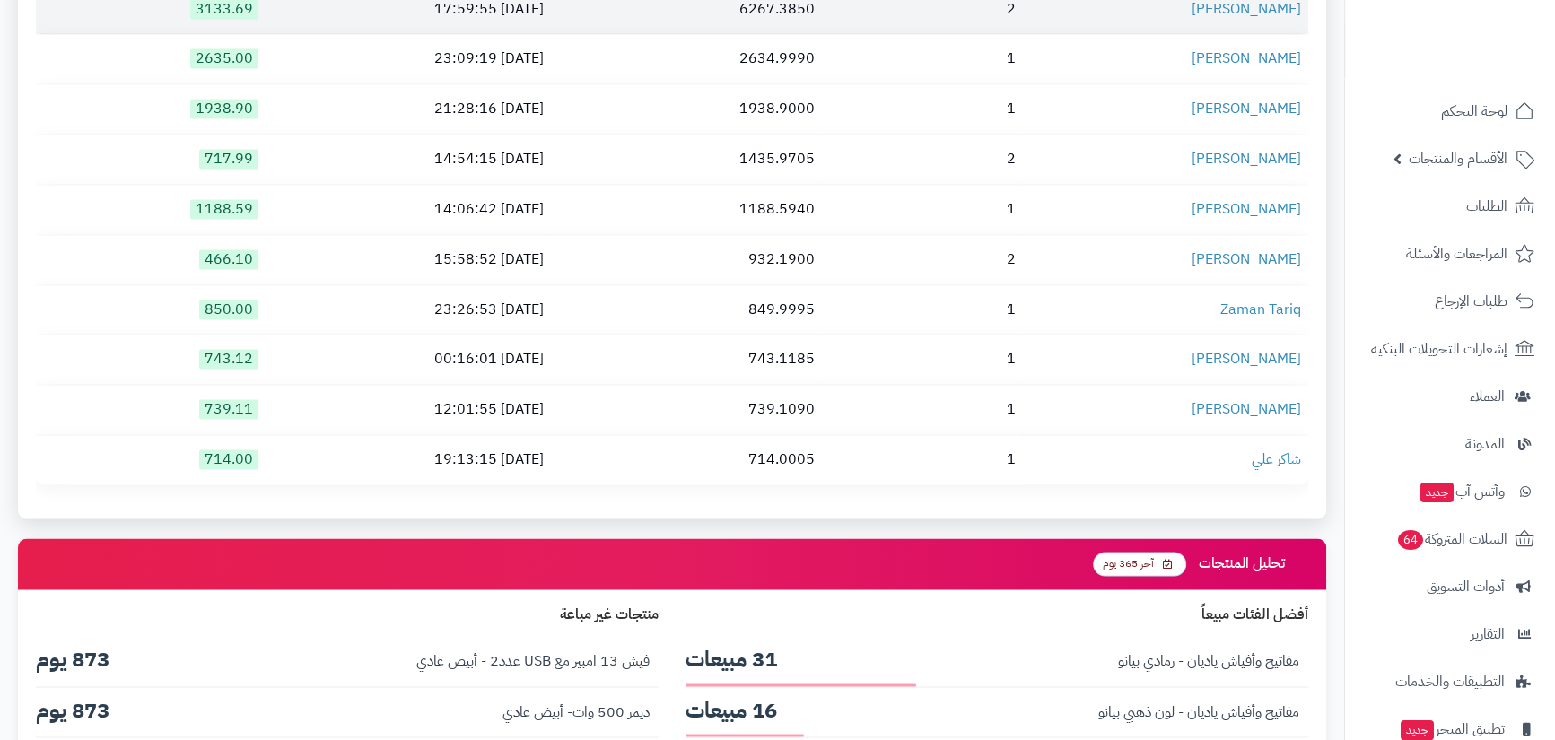 Image resolution: width=1555 pixels, height=740 pixels. What do you see at coordinates (224, 109) in the screenshot?
I see `span: 1938.90` at bounding box center [224, 109].